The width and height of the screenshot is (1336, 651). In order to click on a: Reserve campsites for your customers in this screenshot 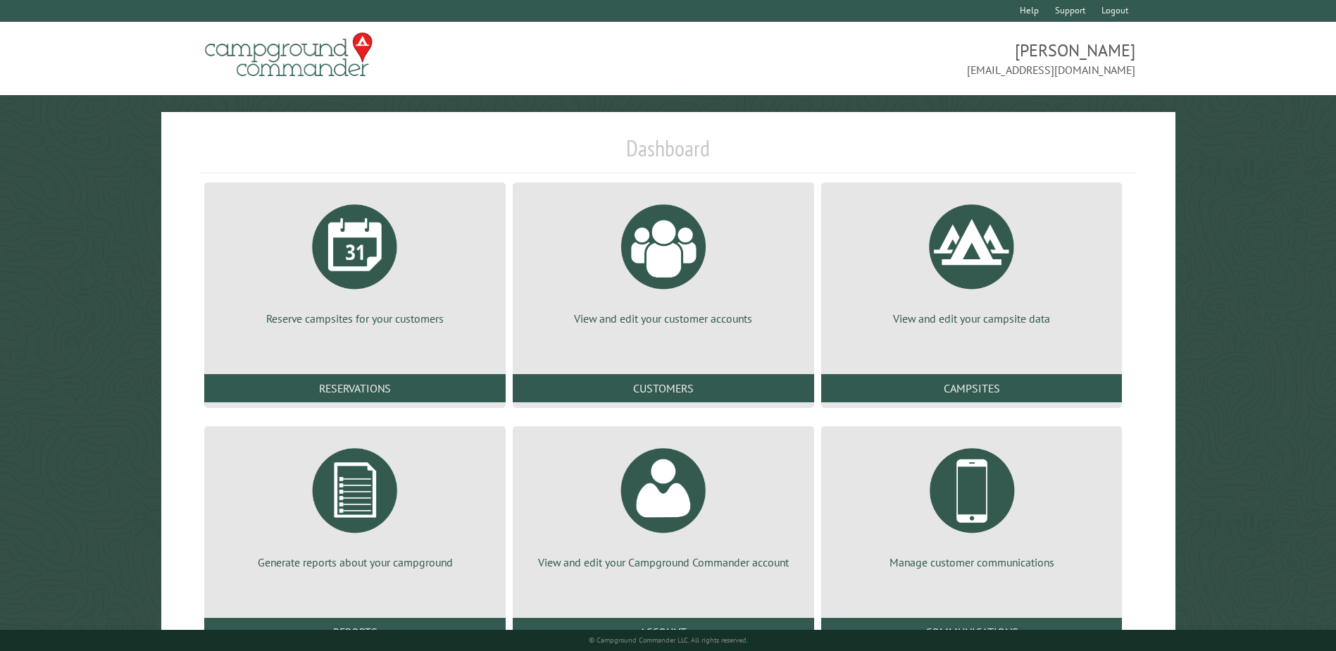, I will do `click(355, 260)`.